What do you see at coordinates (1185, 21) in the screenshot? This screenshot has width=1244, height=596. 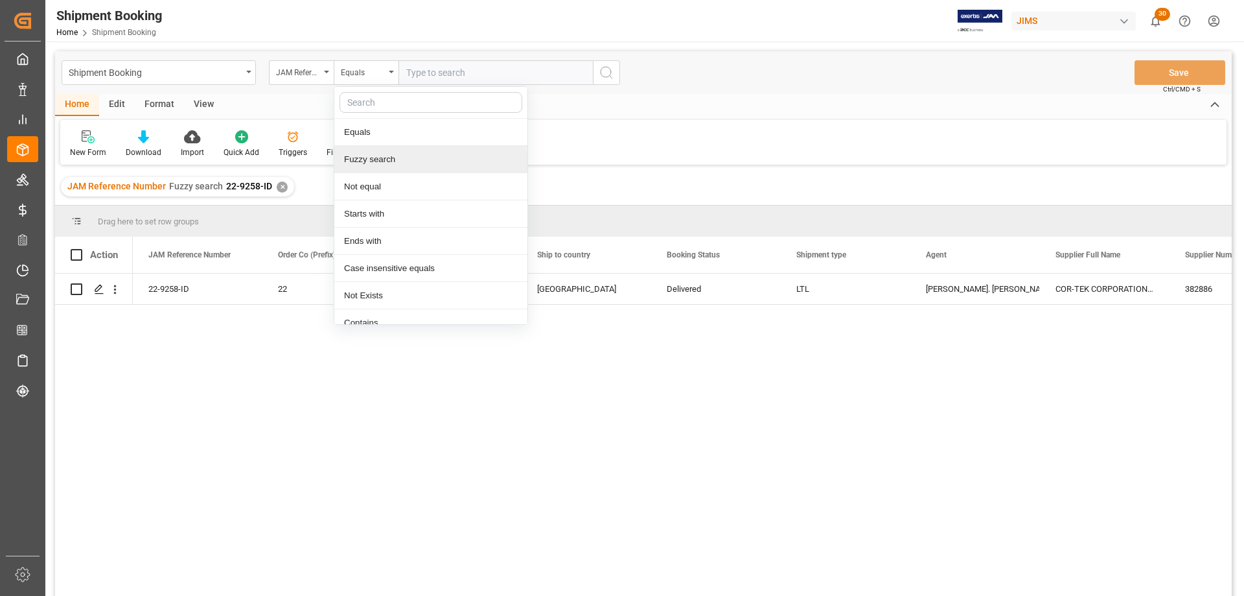 I see `button: Help Center` at bounding box center [1185, 21].